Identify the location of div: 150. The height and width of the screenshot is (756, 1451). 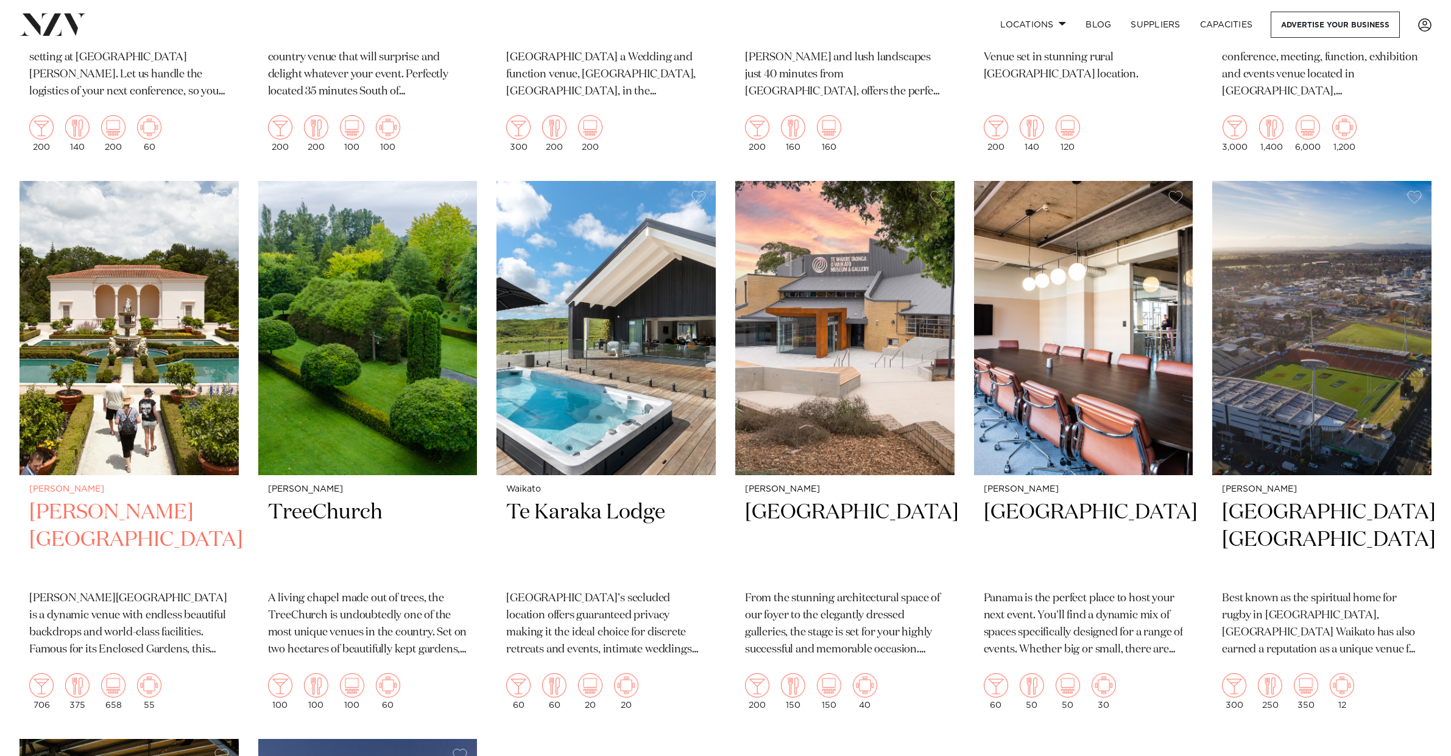
(829, 691).